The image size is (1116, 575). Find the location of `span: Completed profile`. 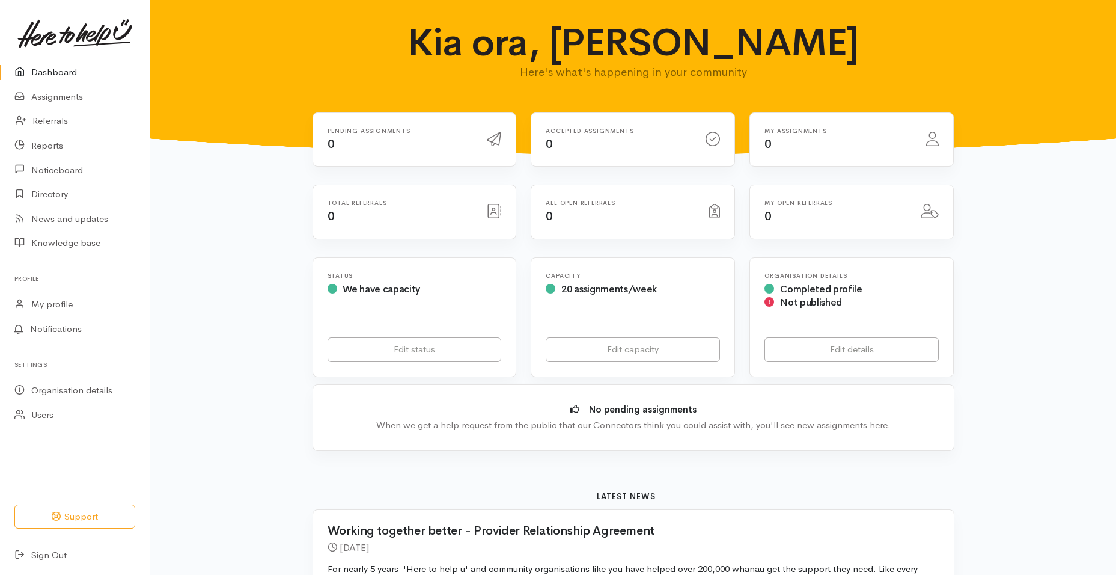

span: Completed profile is located at coordinates (821, 289).